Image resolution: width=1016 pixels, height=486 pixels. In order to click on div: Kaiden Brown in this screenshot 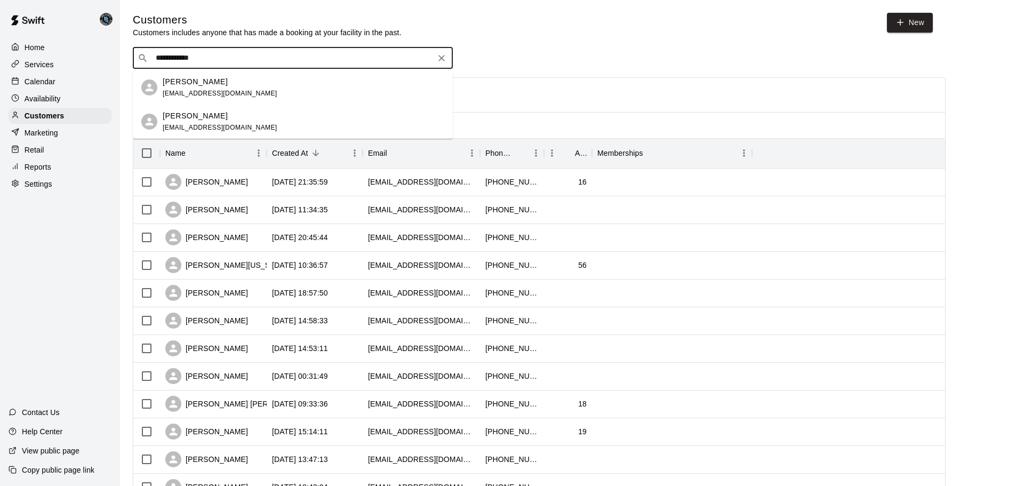, I will do `click(149, 122)`.